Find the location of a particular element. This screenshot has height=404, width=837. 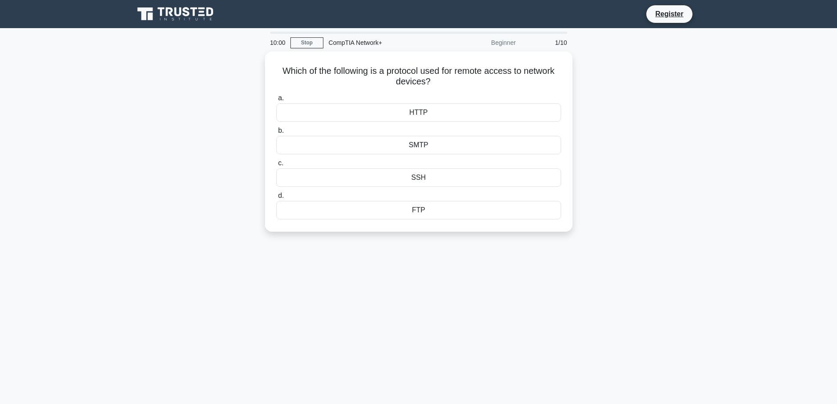

div: CompTIA Network+ is located at coordinates (384, 43).